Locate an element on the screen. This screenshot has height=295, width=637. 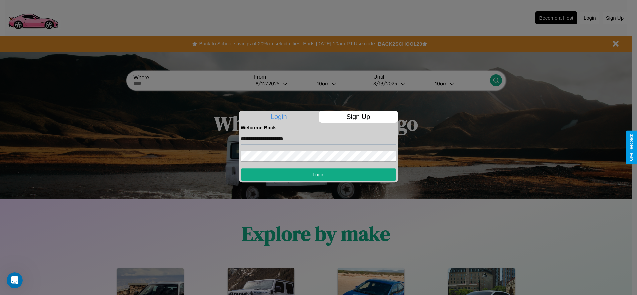
p: Login is located at coordinates (278, 117).